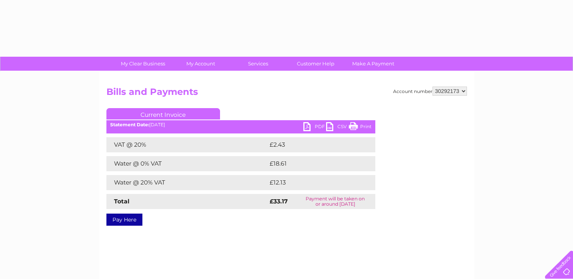  I want to click on a: My Clear Business, so click(143, 64).